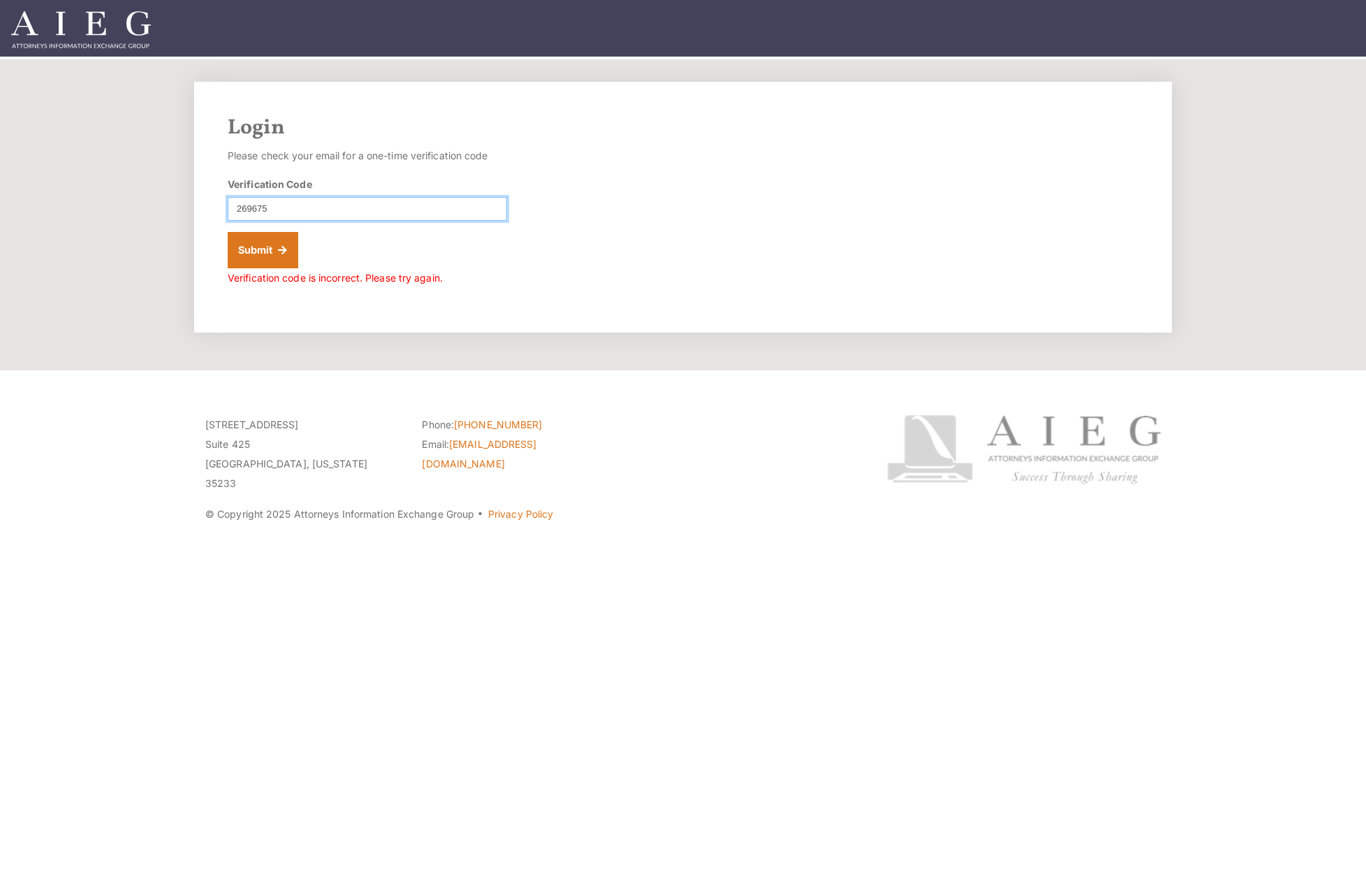 This screenshot has width=1366, height=872. What do you see at coordinates (520, 425) in the screenshot?
I see `li: Phone:` at bounding box center [520, 425].